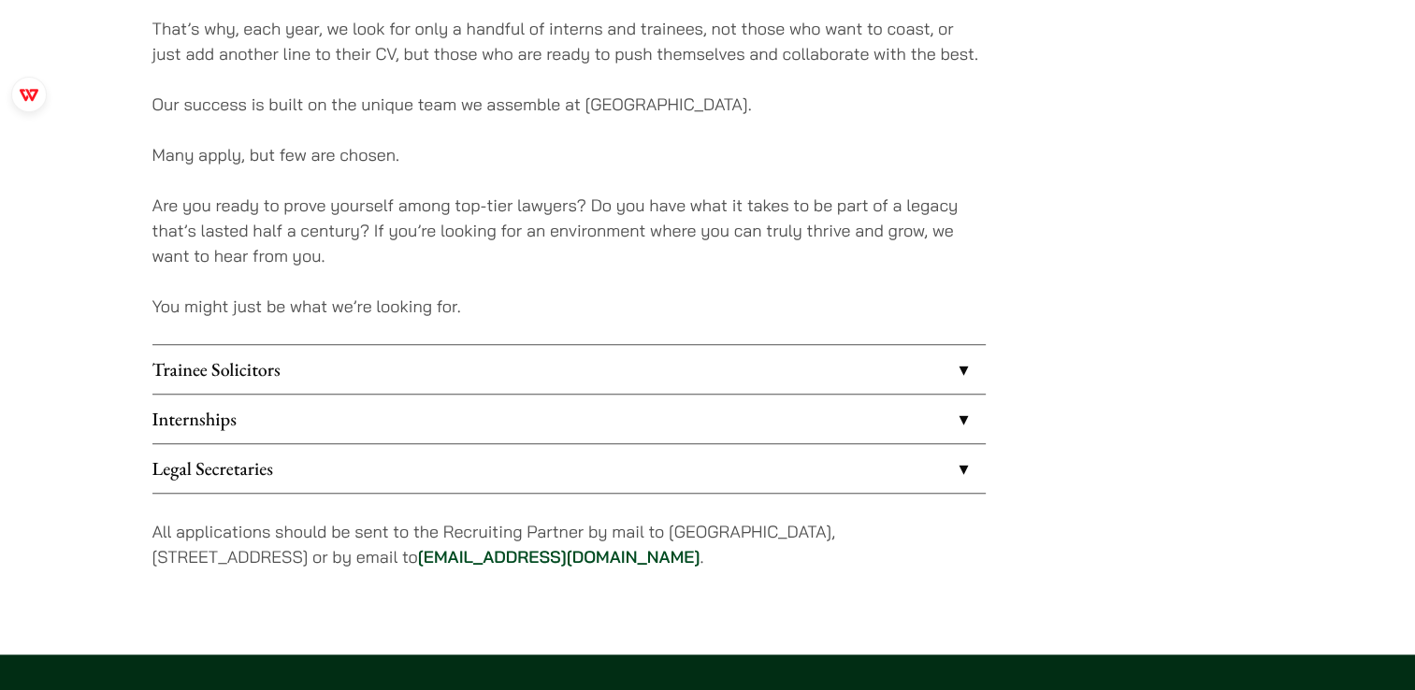  I want to click on p: Are you ready to prove yourself among top-tier lawyers? Do you have what it takes to be part of a..., so click(568, 230).